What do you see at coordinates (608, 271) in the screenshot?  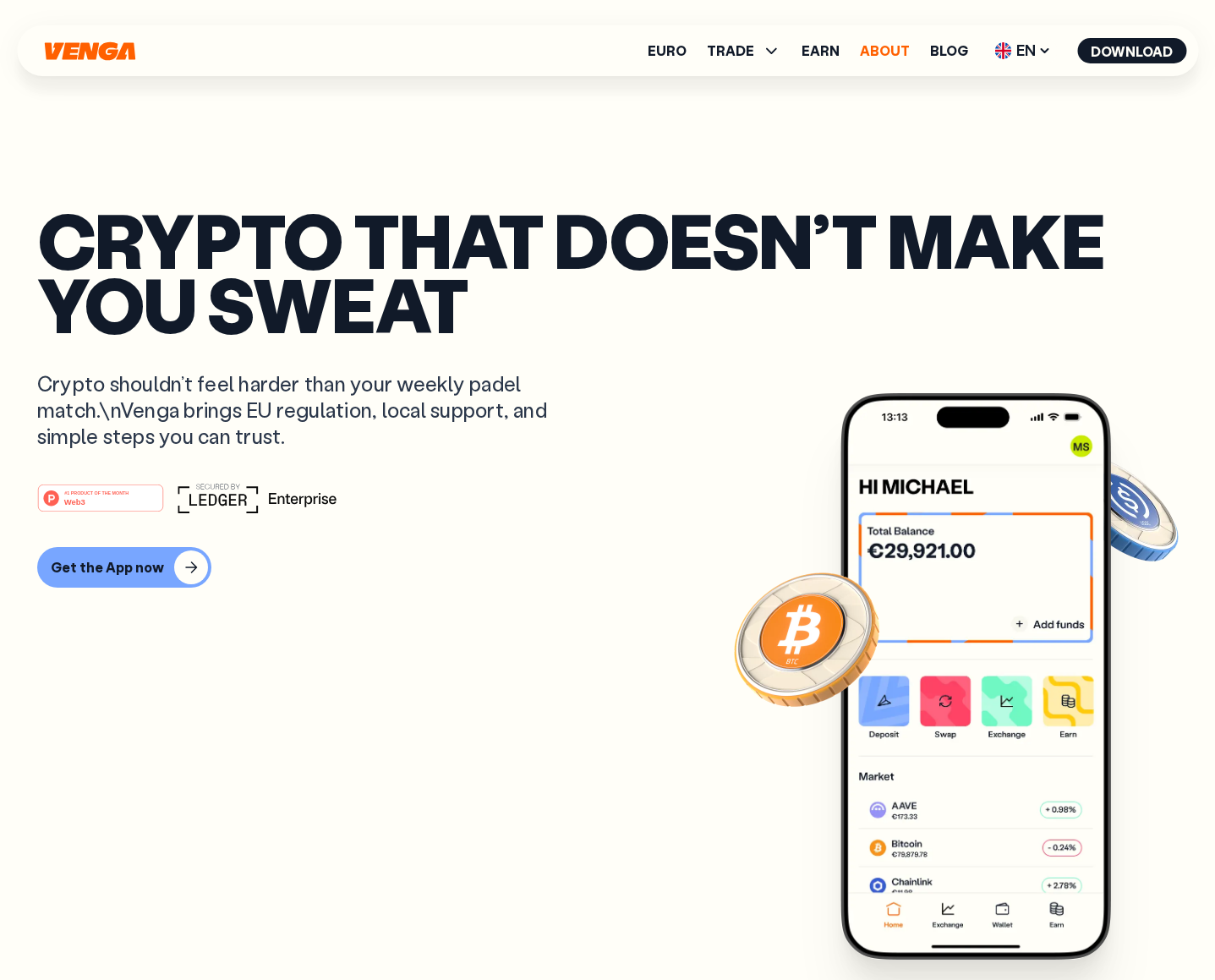 I see `p: Crypto that doesn’t make you sweat` at bounding box center [608, 271].